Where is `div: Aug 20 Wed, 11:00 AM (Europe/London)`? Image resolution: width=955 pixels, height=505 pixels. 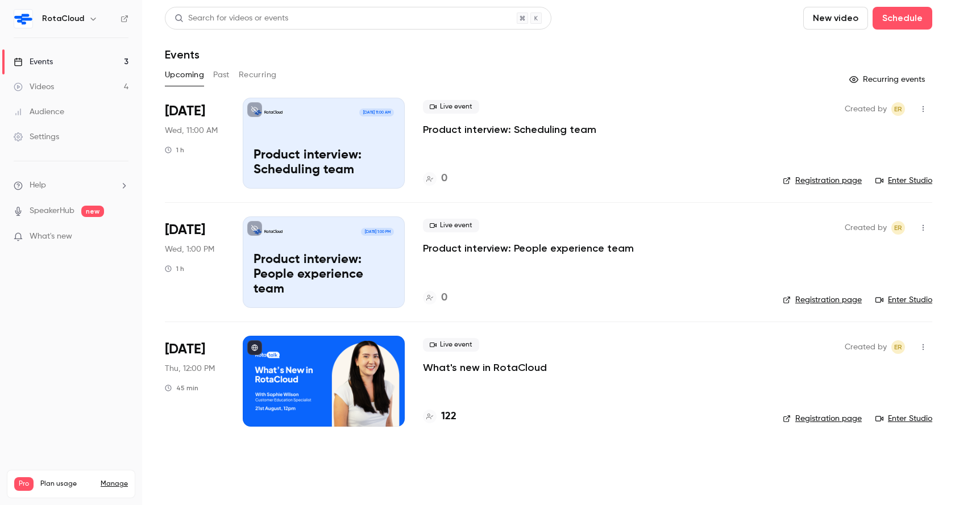 div: Aug 20 Wed, 11:00 AM (Europe/London) is located at coordinates (194, 143).